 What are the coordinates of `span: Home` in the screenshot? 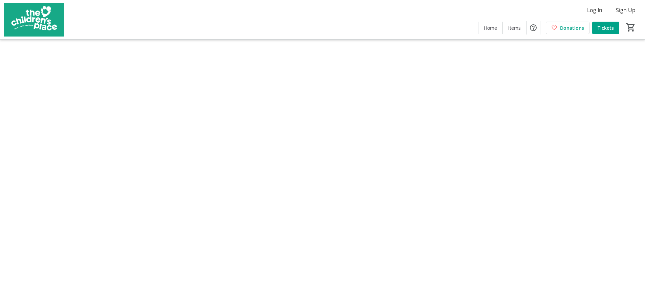 It's located at (490, 28).